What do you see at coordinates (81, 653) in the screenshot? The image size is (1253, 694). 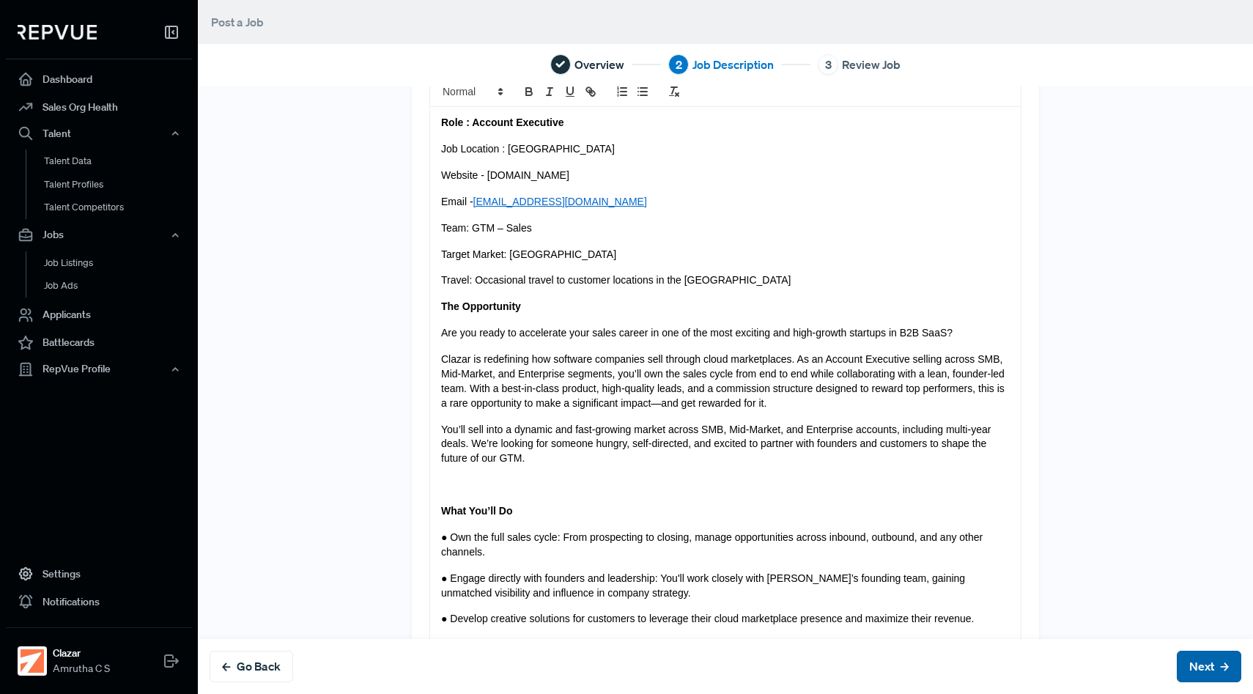 I see `strong: Clazar` at bounding box center [81, 653].